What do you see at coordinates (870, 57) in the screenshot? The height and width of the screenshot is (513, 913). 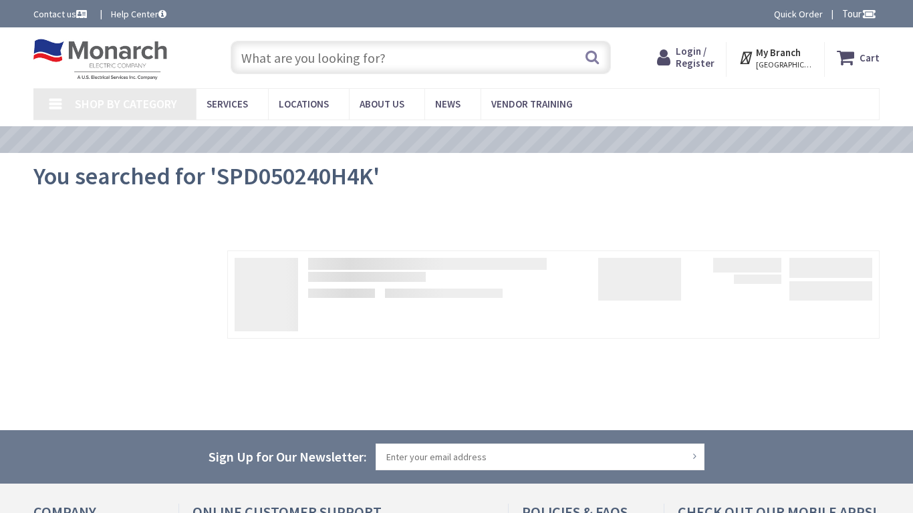 I see `strong: Cart` at bounding box center [870, 57].